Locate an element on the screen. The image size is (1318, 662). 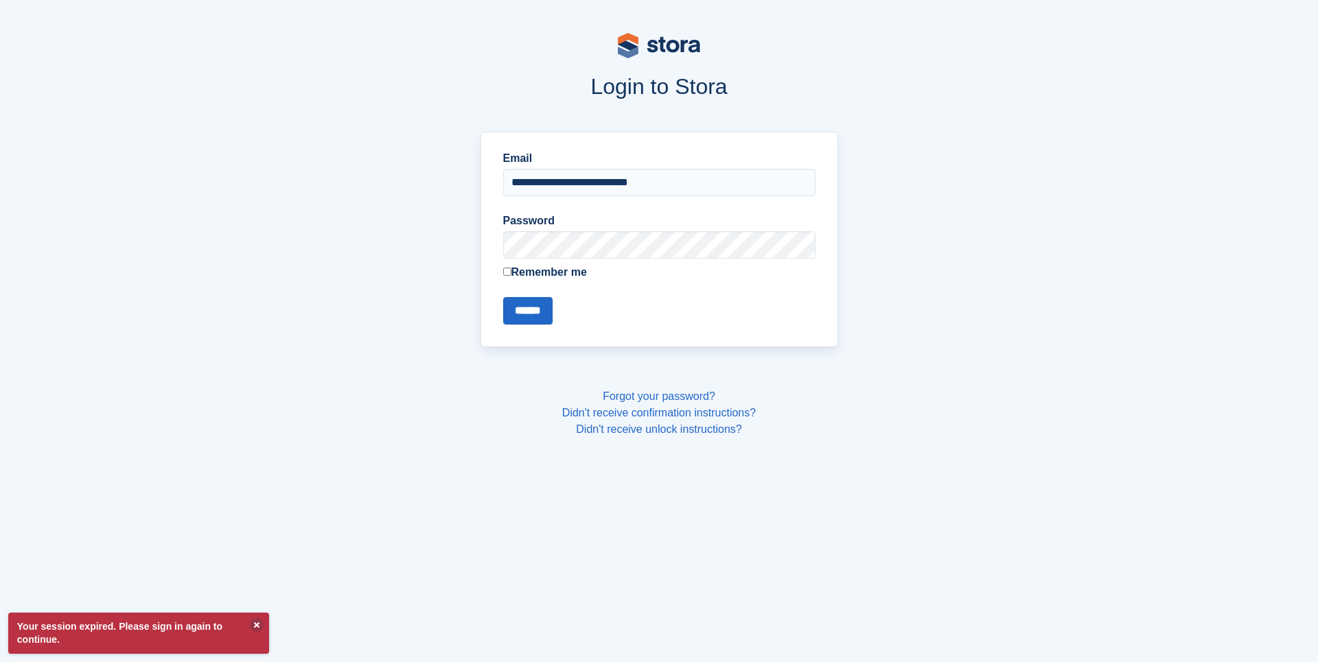
a: Didn't receive confirmation instructions? is located at coordinates (659, 412).